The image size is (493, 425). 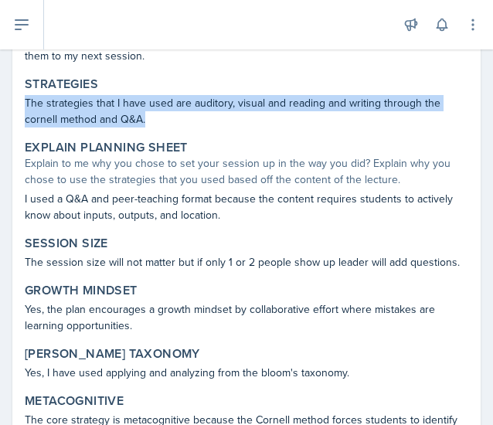 What do you see at coordinates (247, 172) in the screenshot?
I see `div: Explain to me why you chose to set your session up in the way you did? Explain why you chose to u...` at bounding box center [247, 172].